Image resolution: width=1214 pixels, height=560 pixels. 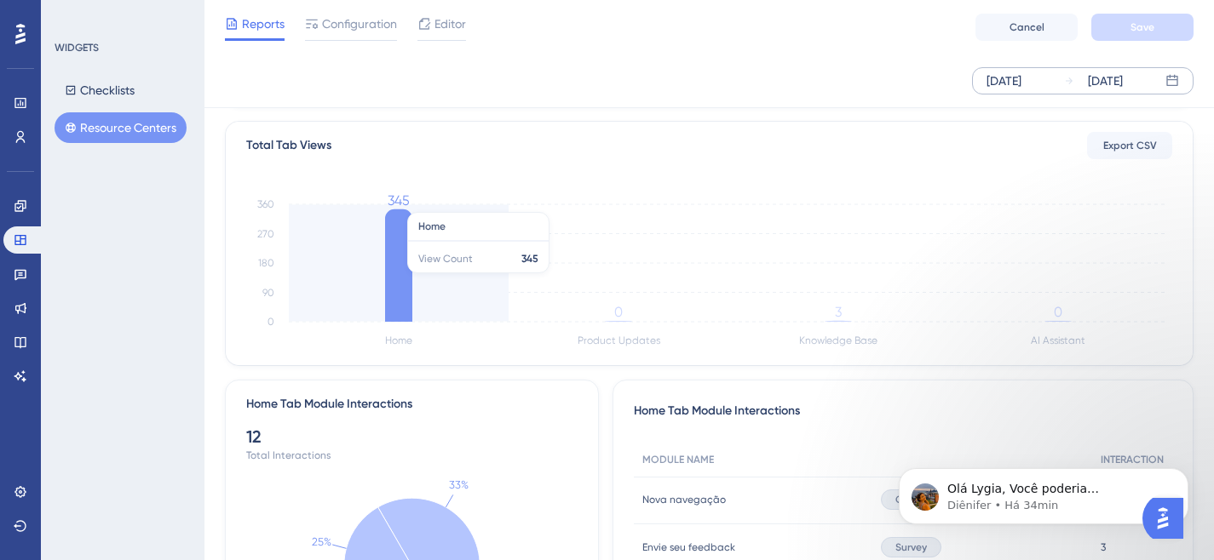 What do you see at coordinates (268, 293) in the screenshot?
I see `tspan: 90` at bounding box center [268, 293].